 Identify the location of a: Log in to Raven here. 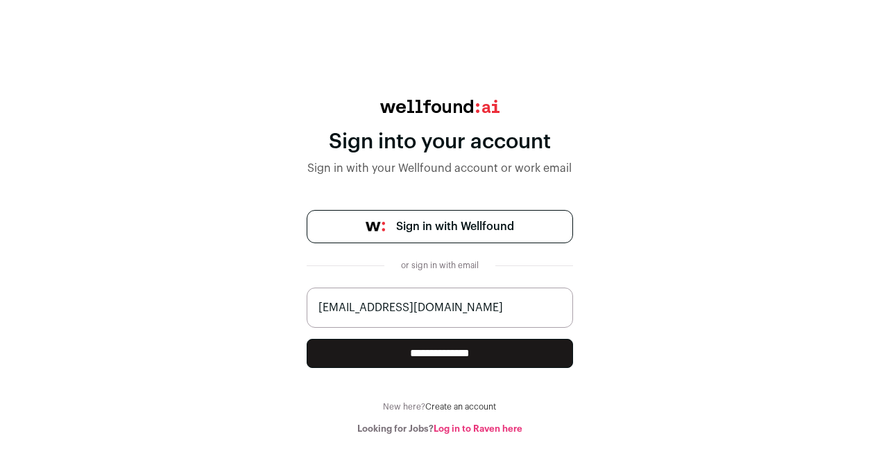
(478, 429).